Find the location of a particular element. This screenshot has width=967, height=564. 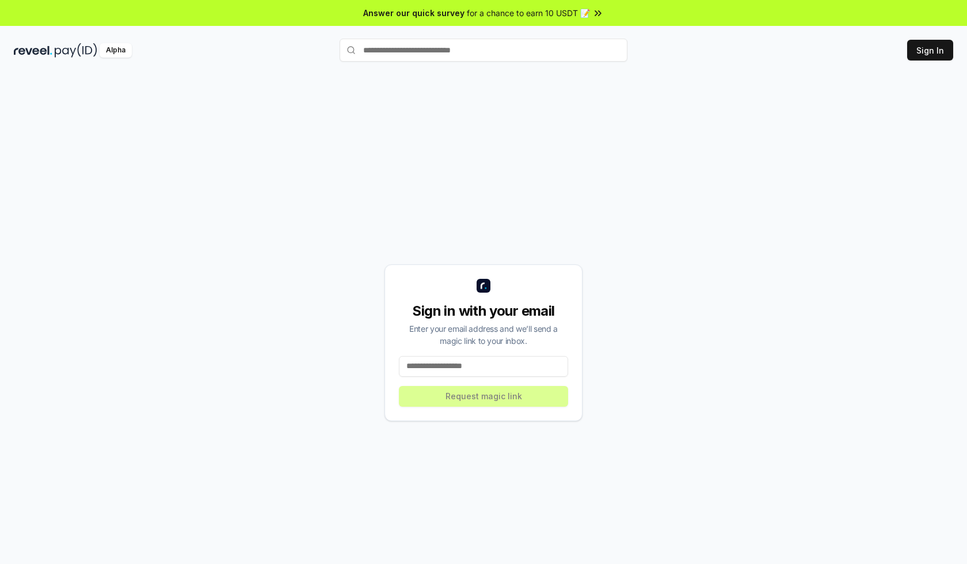

span: for a chance to earn 10 USDT 📝 is located at coordinates (528, 13).